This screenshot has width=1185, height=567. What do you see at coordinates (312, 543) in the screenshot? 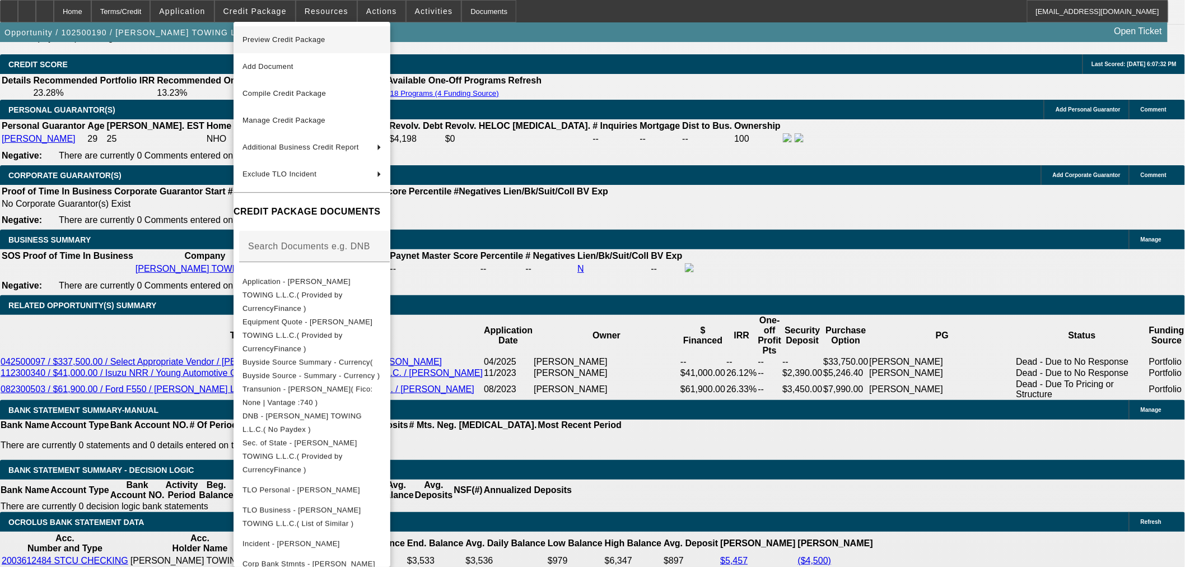
I see `button: Incident - Matchett, Michael` at bounding box center [312, 543].